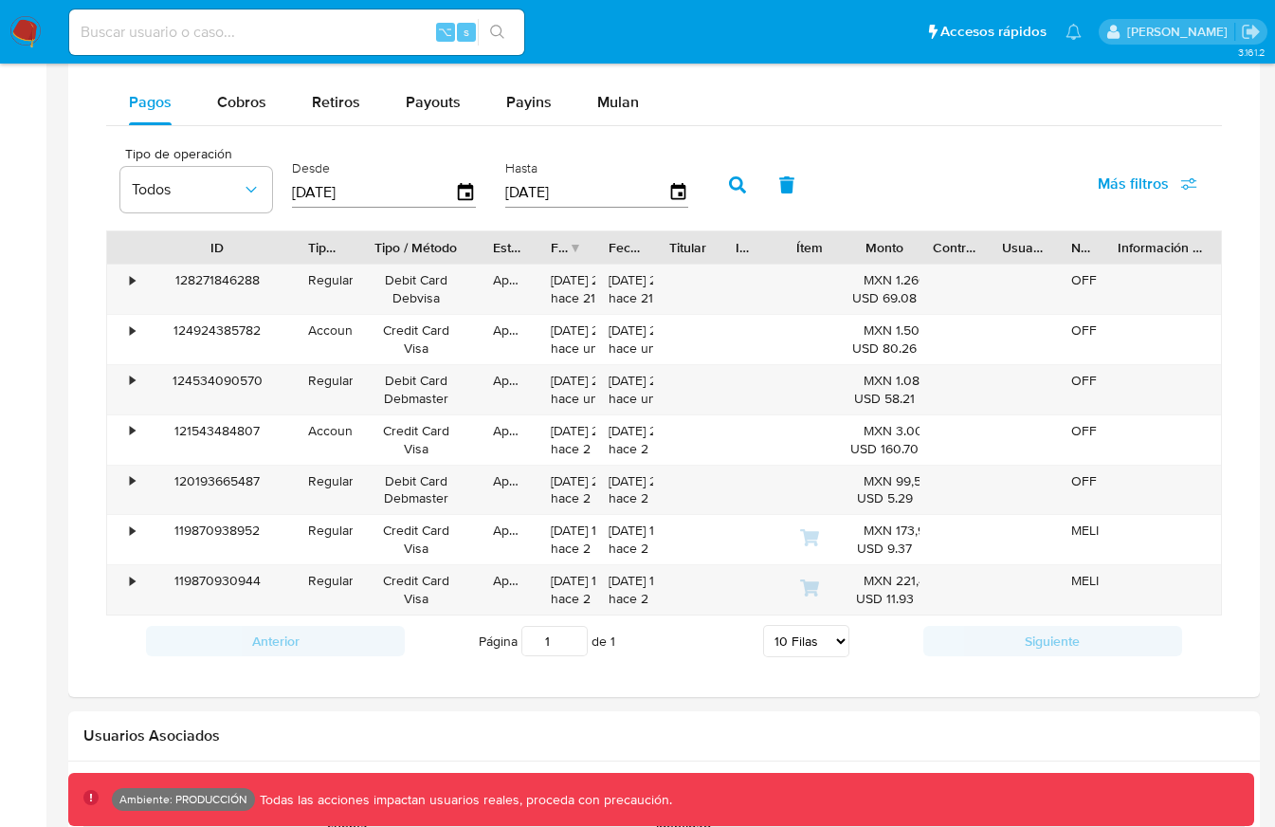 This screenshot has height=827, width=1275. I want to click on button: search-icon, so click(497, 32).